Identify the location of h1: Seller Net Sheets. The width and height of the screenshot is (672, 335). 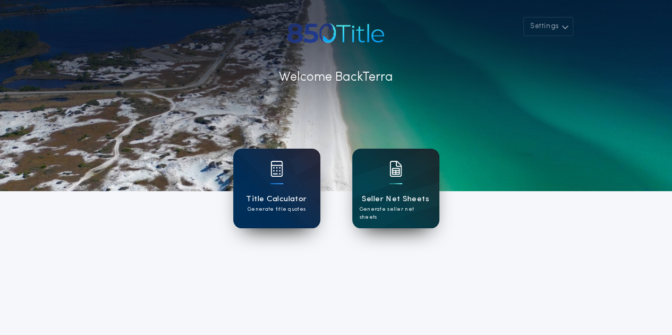
(396, 199).